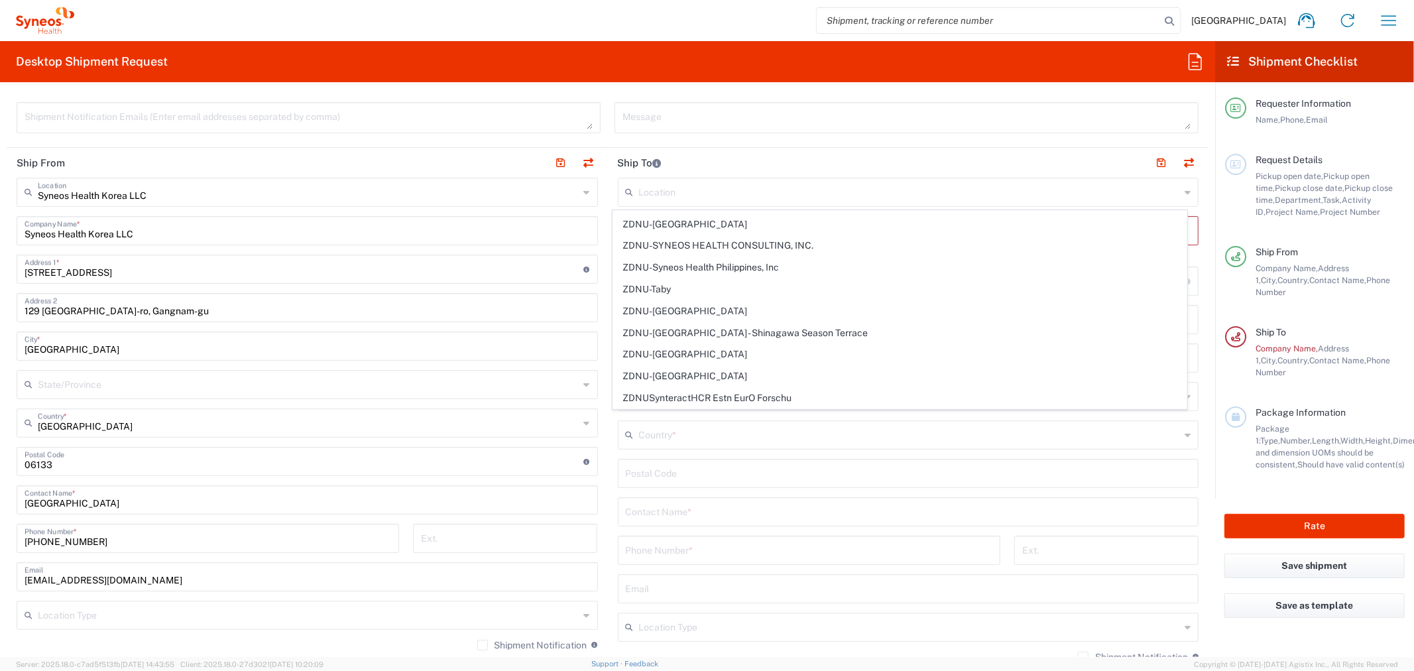 This screenshot has width=1414, height=671. What do you see at coordinates (1326, 440) in the screenshot?
I see `span: Length,` at bounding box center [1326, 440].